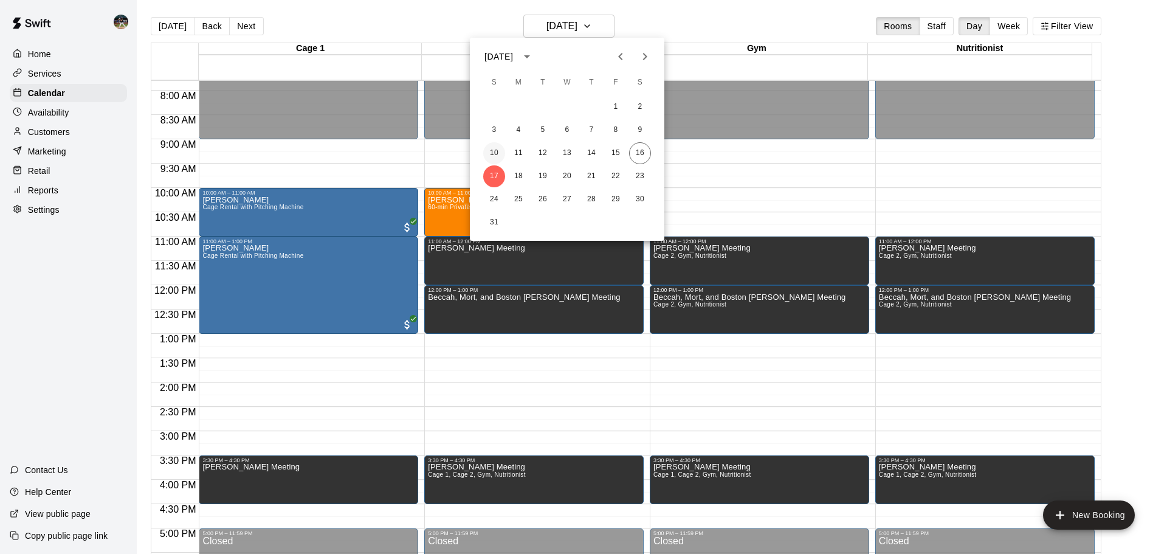 This screenshot has height=554, width=1167. What do you see at coordinates (616, 153) in the screenshot?
I see `button: 15` at bounding box center [616, 153].